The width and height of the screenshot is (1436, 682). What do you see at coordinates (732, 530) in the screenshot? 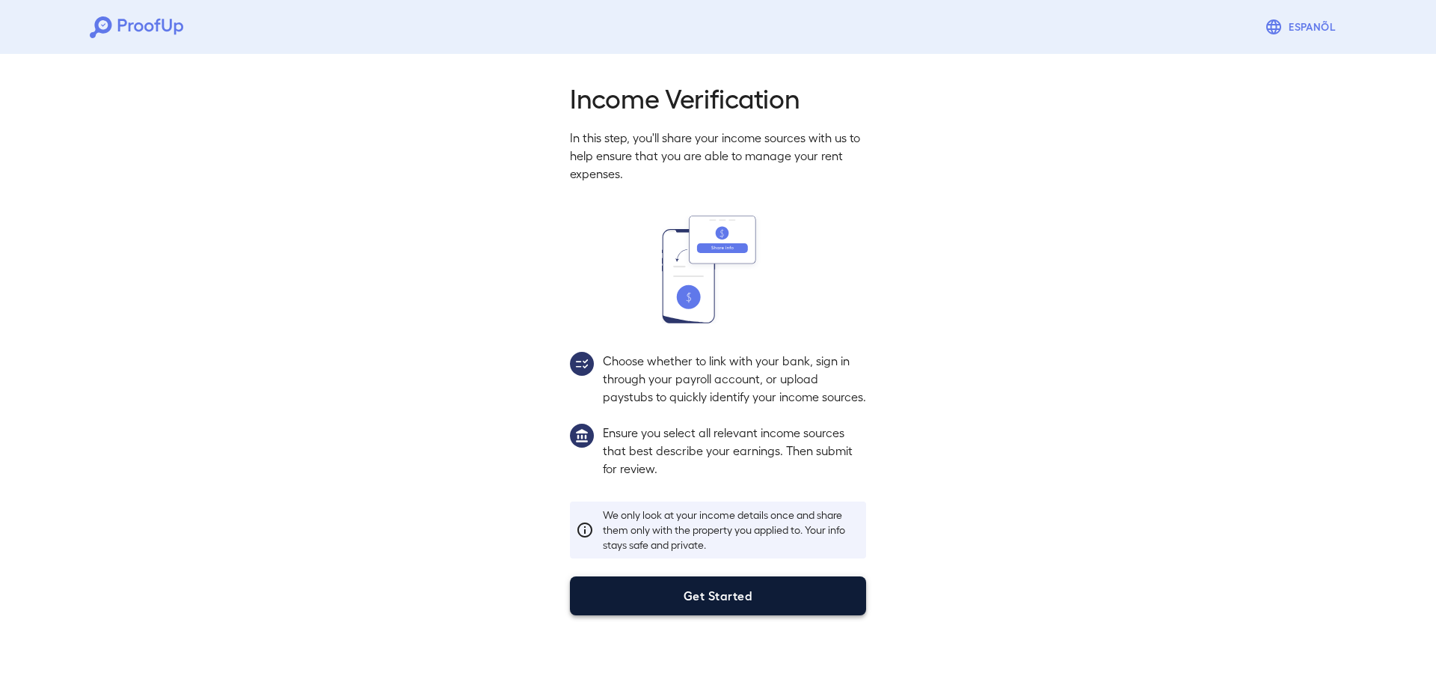
I see `p: We only look at your income details once and share them only with the property you applied to. Yo...` at bounding box center [732, 530].